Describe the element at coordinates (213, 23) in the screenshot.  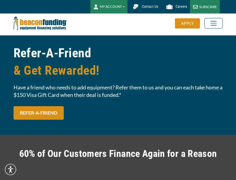
I see `button: Toggle navigation` at that location.